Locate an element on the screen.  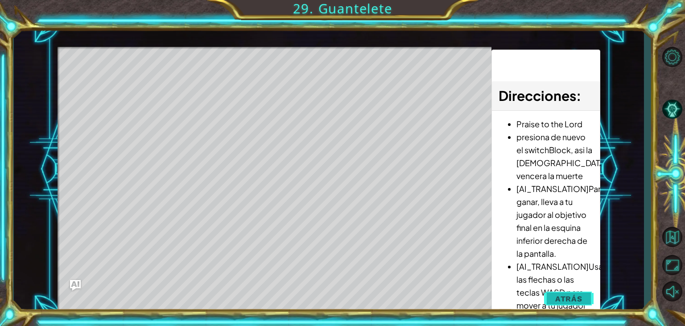
span: Atrás is located at coordinates (569, 298).